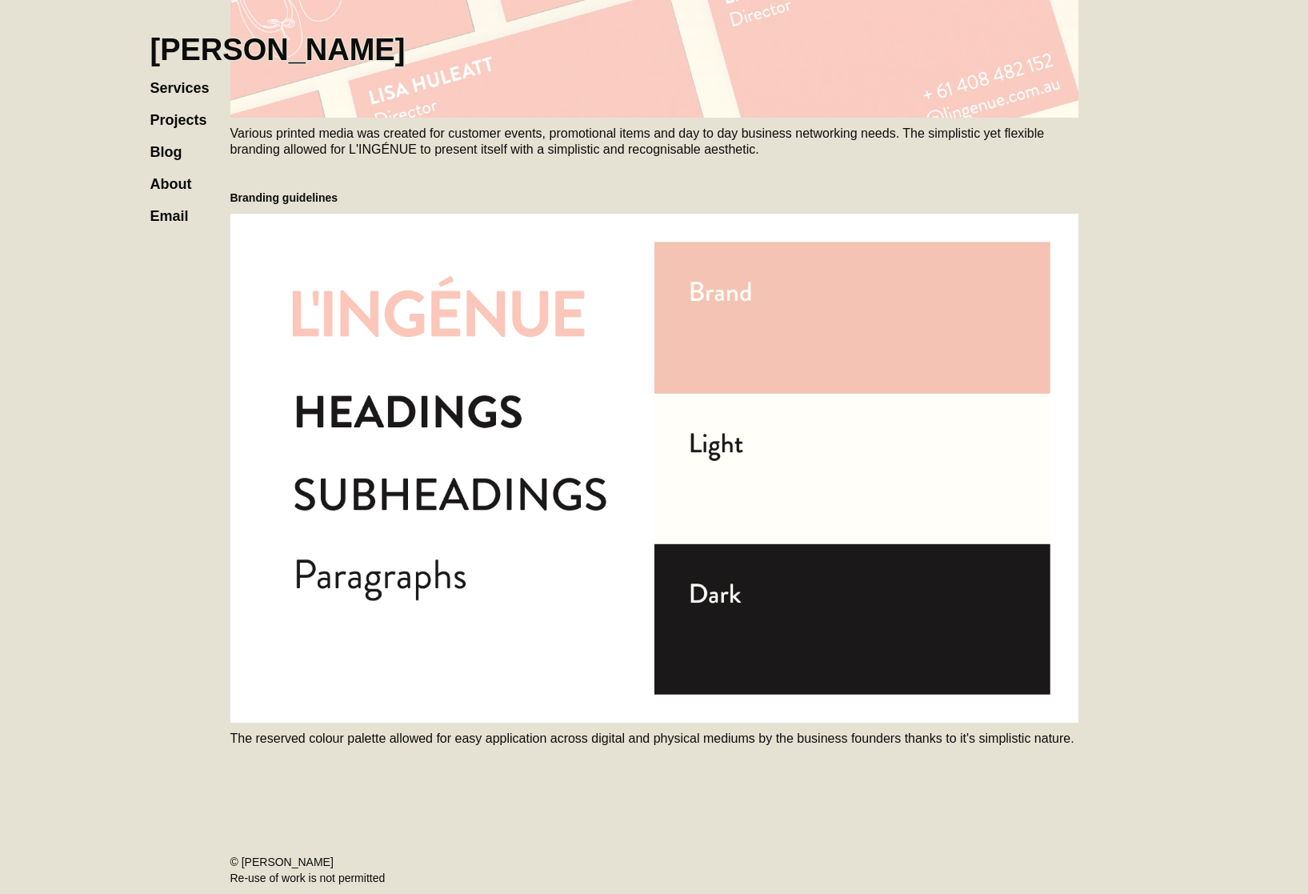 This screenshot has width=1308, height=894. What do you see at coordinates (654, 738) in the screenshot?
I see `p: The reserved colour palette allowed for easy application across digital and physical mediums by t...` at bounding box center [654, 738].